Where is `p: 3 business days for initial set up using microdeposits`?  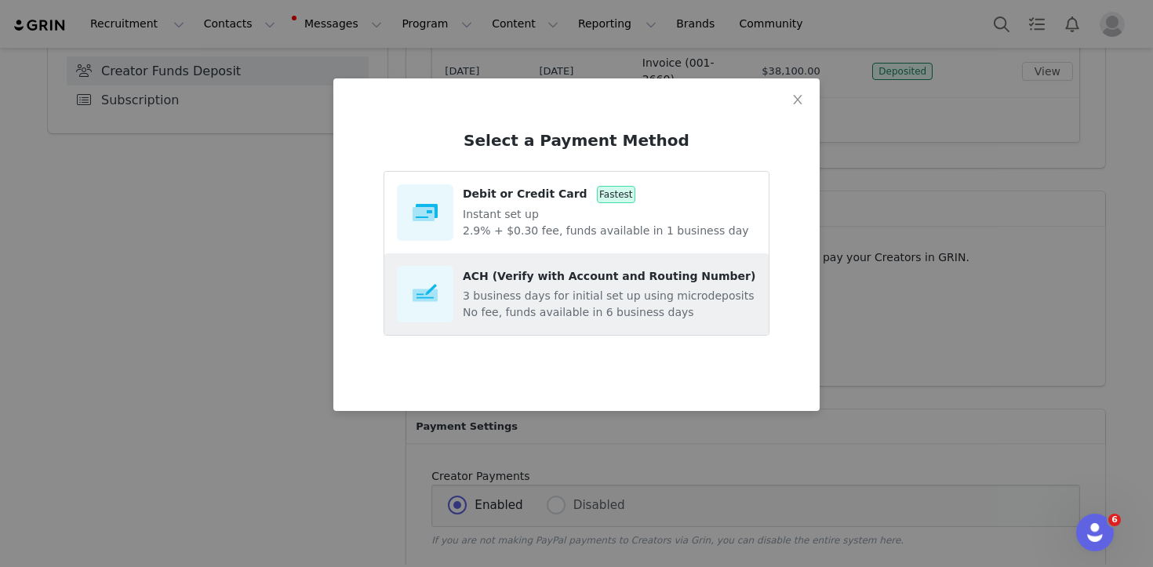 p: 3 business days for initial set up using microdeposits is located at coordinates (609, 296).